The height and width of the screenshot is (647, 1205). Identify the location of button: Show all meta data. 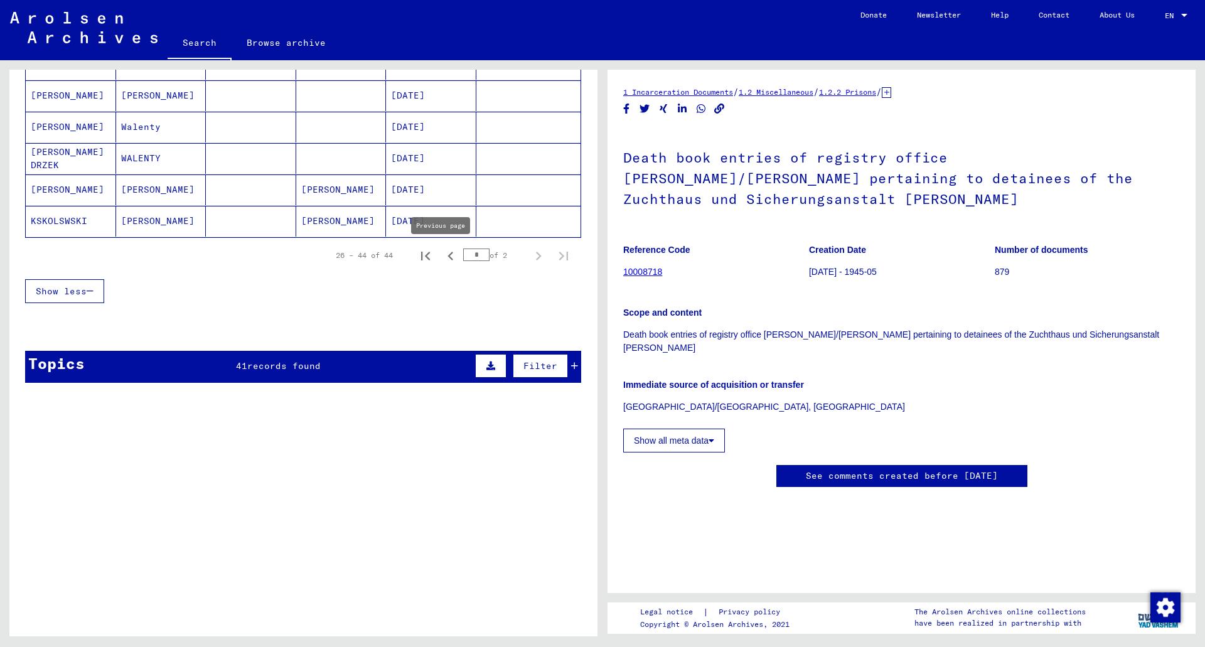
(674, 440).